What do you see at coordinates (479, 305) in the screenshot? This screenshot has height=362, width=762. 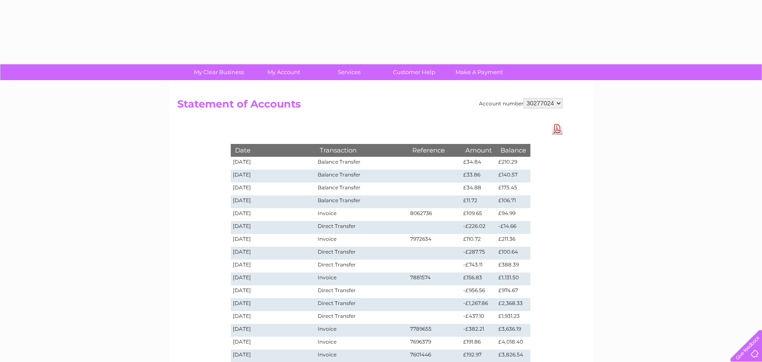 I see `td: -£1,267.86` at bounding box center [479, 305].